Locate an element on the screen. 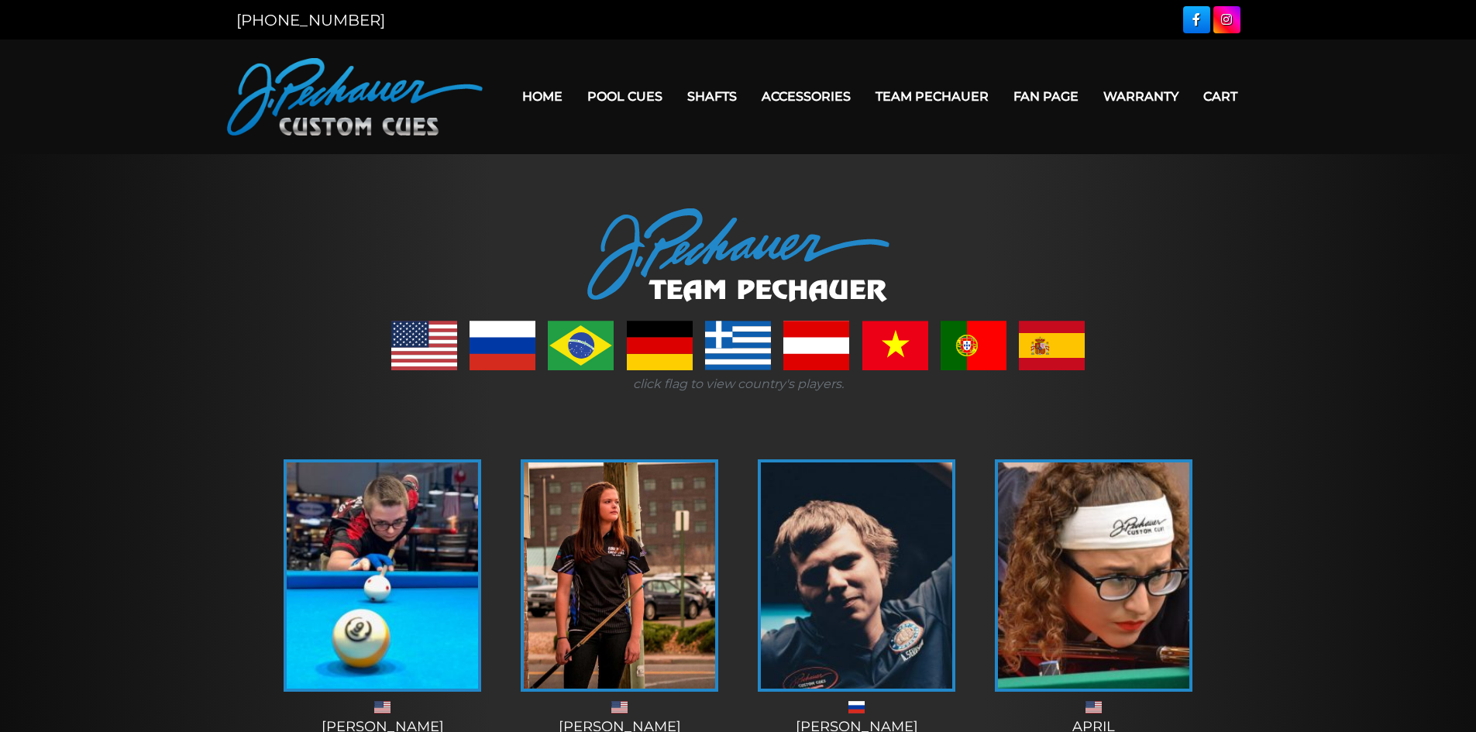 The width and height of the screenshot is (1476, 732). a: Warranty is located at coordinates (1140, 96).